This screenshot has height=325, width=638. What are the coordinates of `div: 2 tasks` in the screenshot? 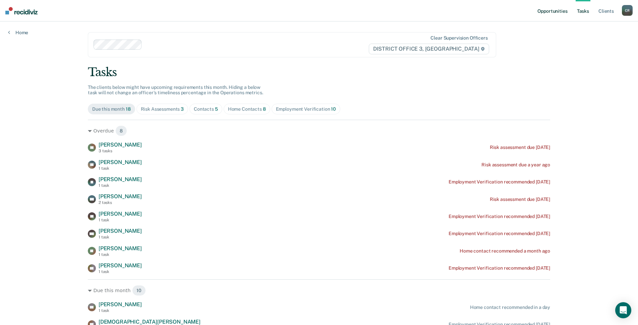 It's located at (120, 202).